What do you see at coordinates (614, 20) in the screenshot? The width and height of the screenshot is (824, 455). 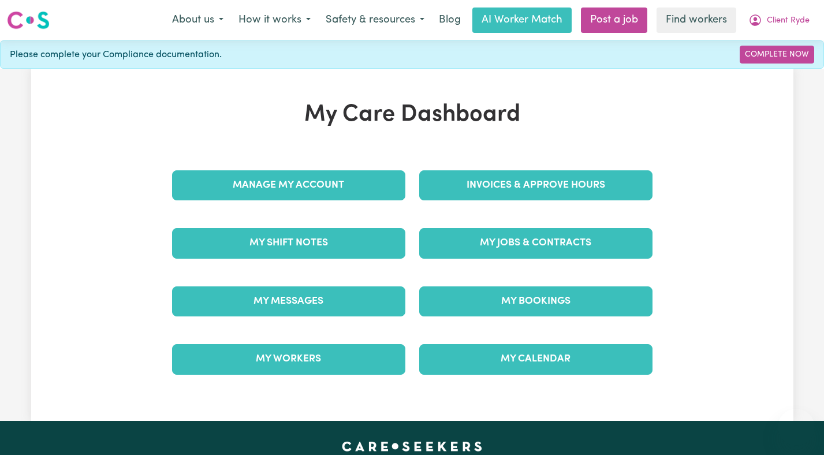 I see `a: Post a job` at bounding box center [614, 20].